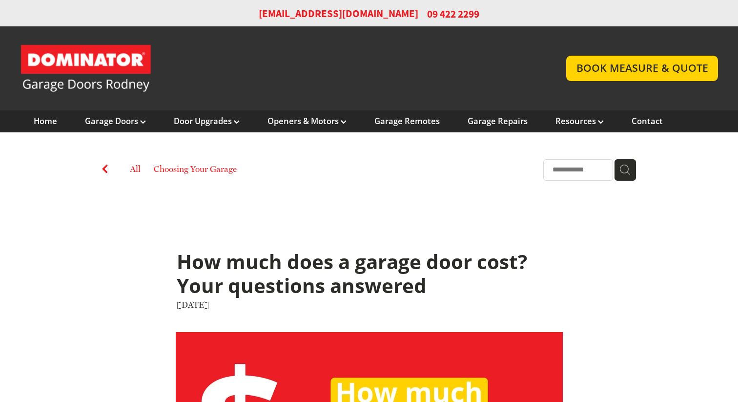 The height and width of the screenshot is (402, 738). I want to click on a: Door Upgrades, so click(207, 121).